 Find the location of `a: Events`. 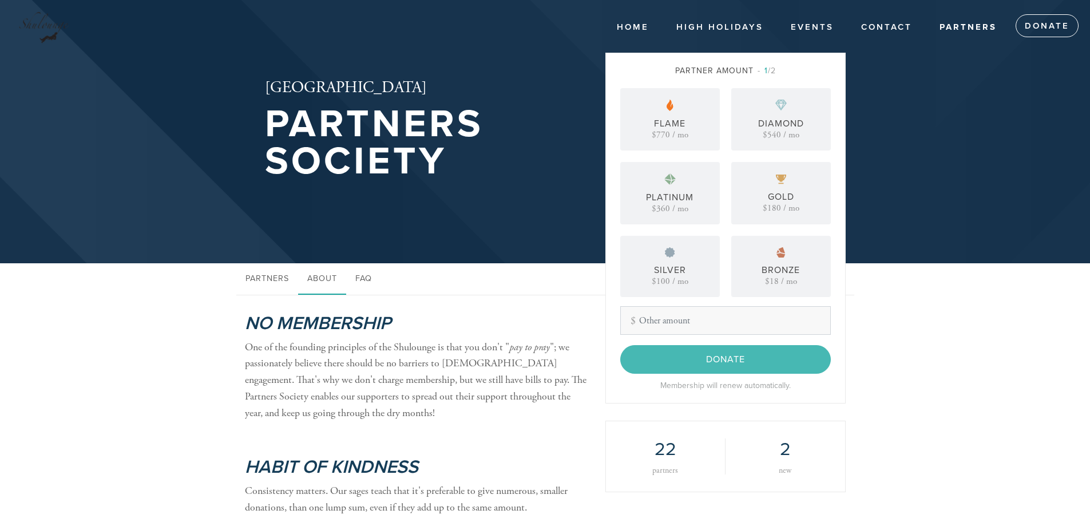

a: Events is located at coordinates (812, 27).